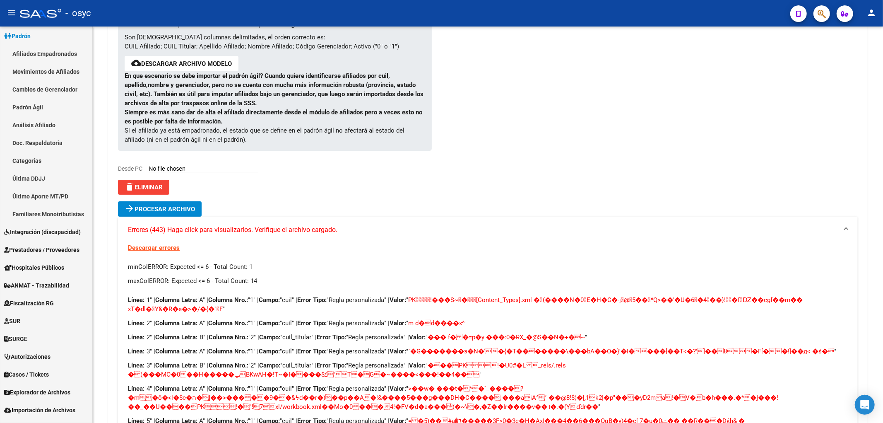  What do you see at coordinates (37, 392) in the screenshot?
I see `span: Explorador de Archivos` at bounding box center [37, 392].